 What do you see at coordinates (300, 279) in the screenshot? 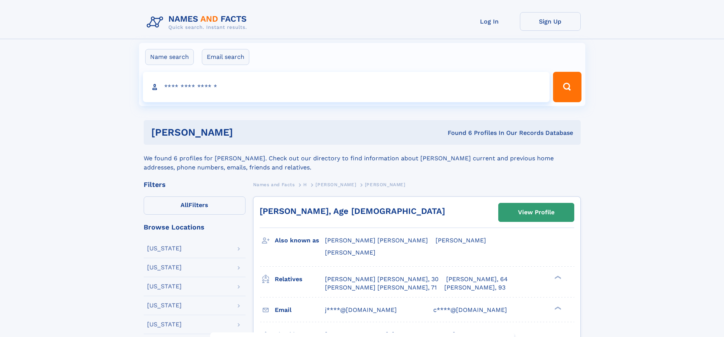
I see `h3: Relatives` at bounding box center [300, 279].